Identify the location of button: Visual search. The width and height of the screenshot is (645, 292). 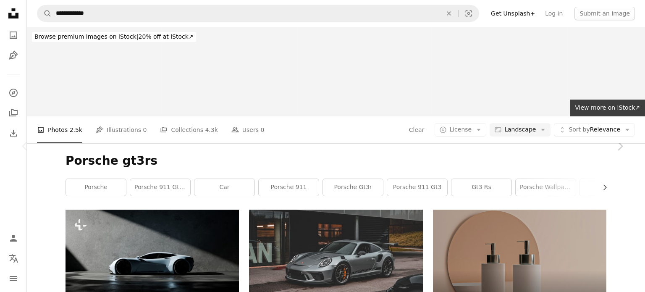
(468, 13).